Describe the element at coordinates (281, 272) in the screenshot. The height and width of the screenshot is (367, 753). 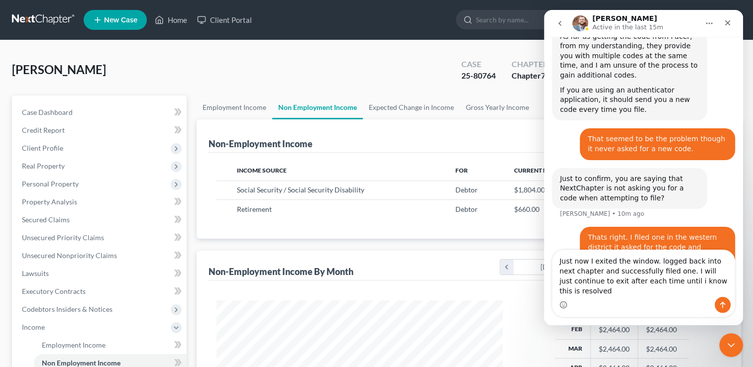
I see `div: Non-Employment Income By Month` at that location.